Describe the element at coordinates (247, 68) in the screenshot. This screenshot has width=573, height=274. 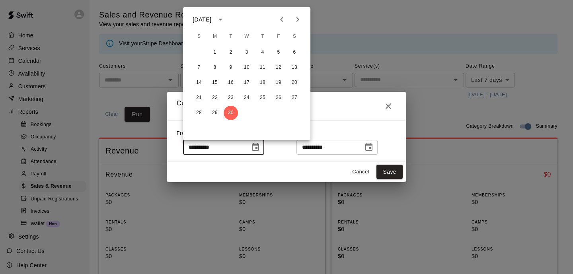
I see `button: 10` at that location.